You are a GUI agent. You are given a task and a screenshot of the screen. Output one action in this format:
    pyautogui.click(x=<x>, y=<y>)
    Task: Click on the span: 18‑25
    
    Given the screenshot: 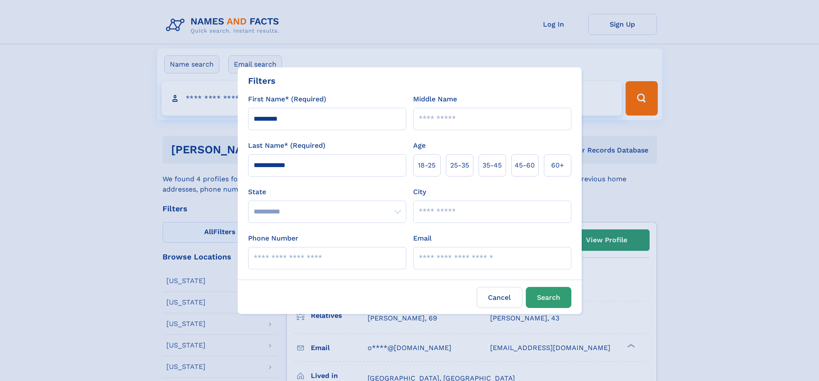 What is the action you would take?
    pyautogui.click(x=426, y=166)
    